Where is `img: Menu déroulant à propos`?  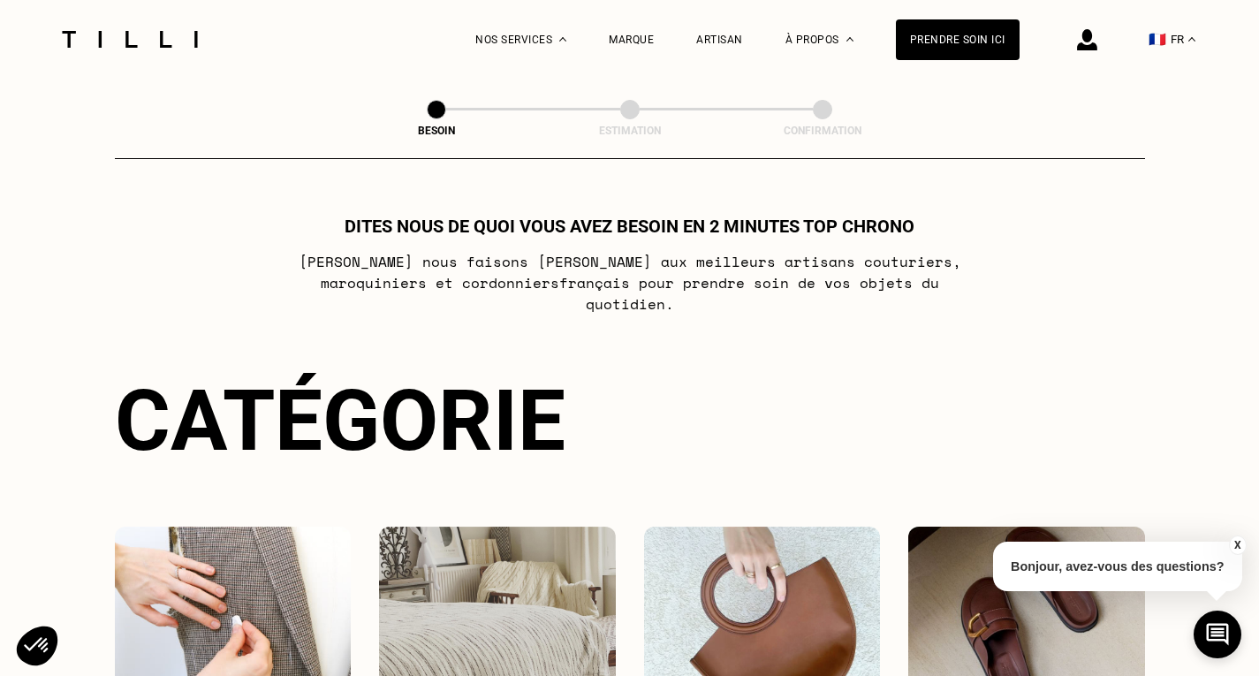 img: Menu déroulant à propos is located at coordinates (850, 39).